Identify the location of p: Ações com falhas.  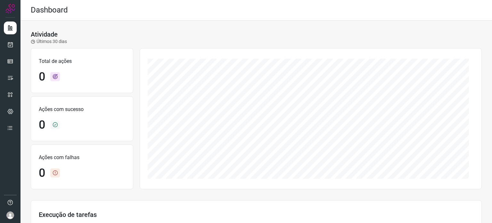
(82, 157).